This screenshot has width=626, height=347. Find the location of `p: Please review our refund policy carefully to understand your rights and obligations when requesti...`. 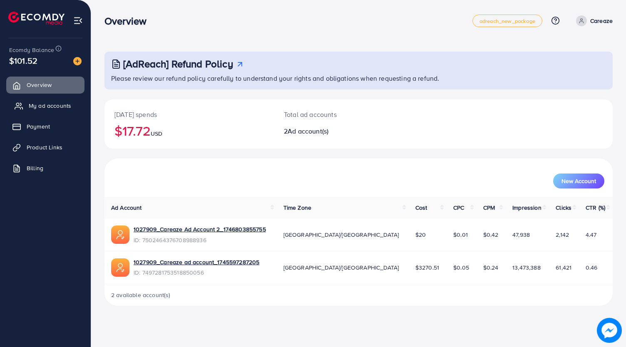

p: Please review our refund policy carefully to understand your rights and obligations when requesti... is located at coordinates (359, 78).